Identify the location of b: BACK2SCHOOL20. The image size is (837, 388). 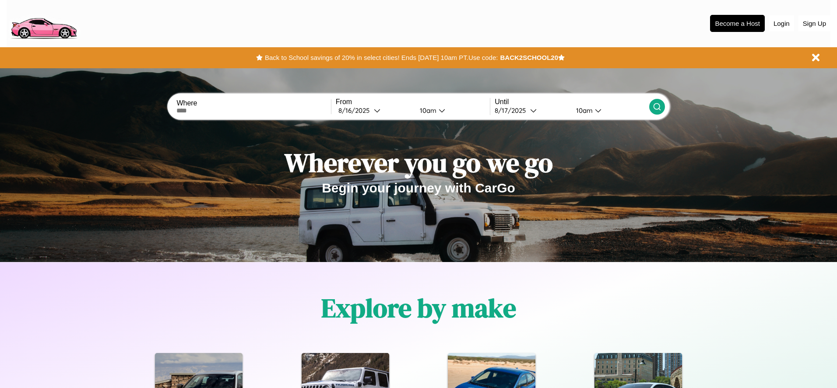
(529, 57).